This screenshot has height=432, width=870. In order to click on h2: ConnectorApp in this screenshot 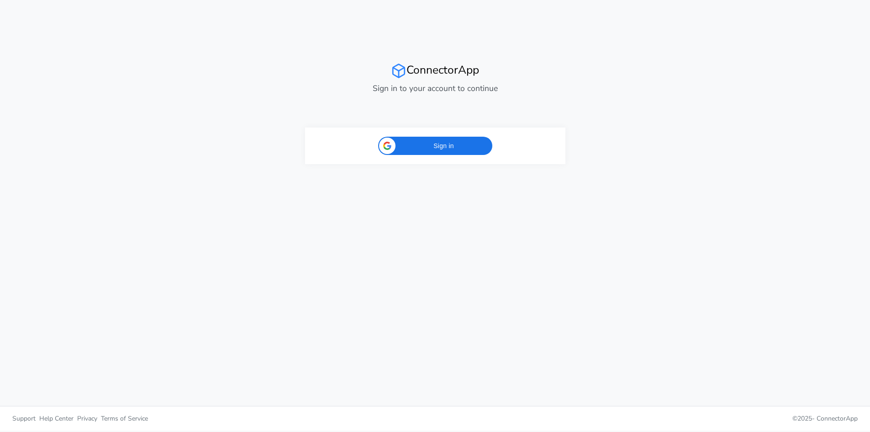, I will do `click(435, 71)`.